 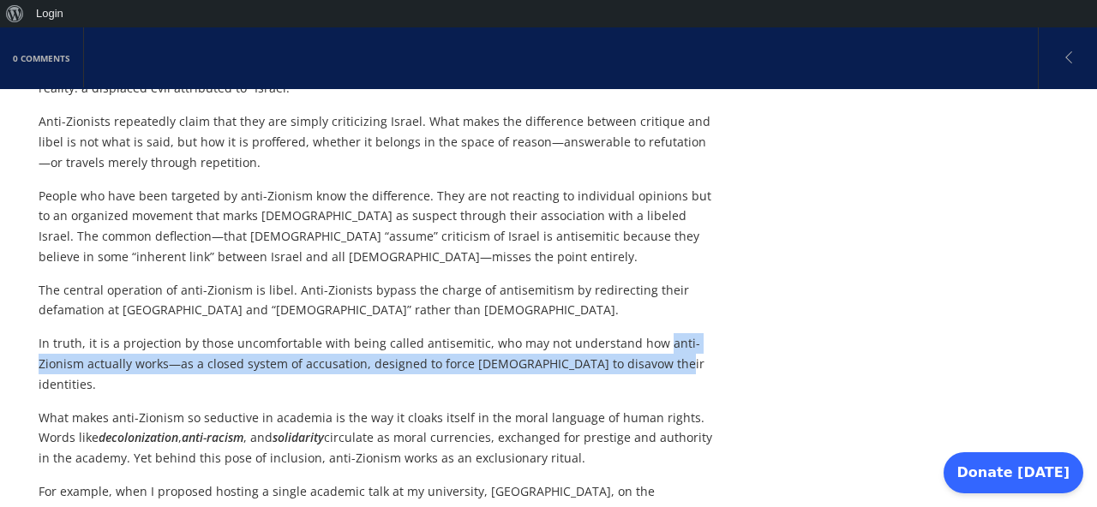 I want to click on em: decolonization, so click(x=138, y=437).